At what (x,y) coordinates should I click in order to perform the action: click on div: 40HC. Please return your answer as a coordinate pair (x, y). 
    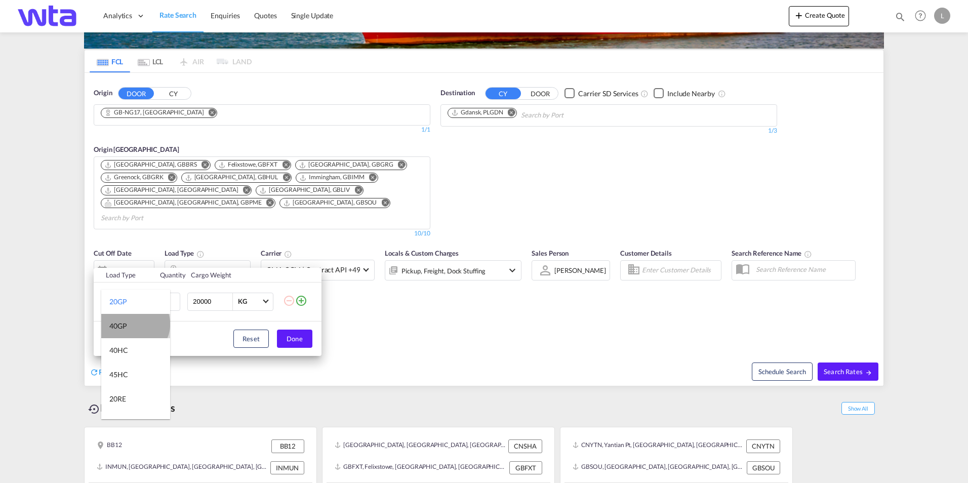
    Looking at the image, I should click on (118, 350).